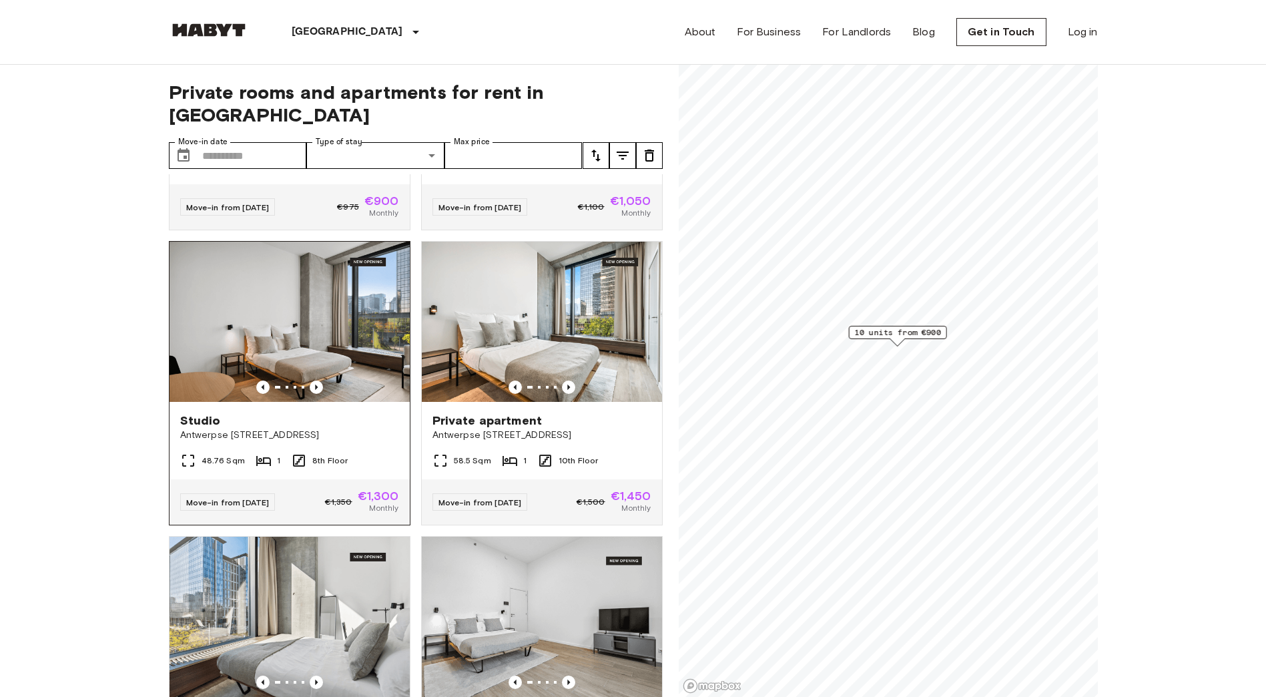 Image resolution: width=1266 pixels, height=697 pixels. What do you see at coordinates (856, 32) in the screenshot?
I see `a: For Landlords` at bounding box center [856, 32].